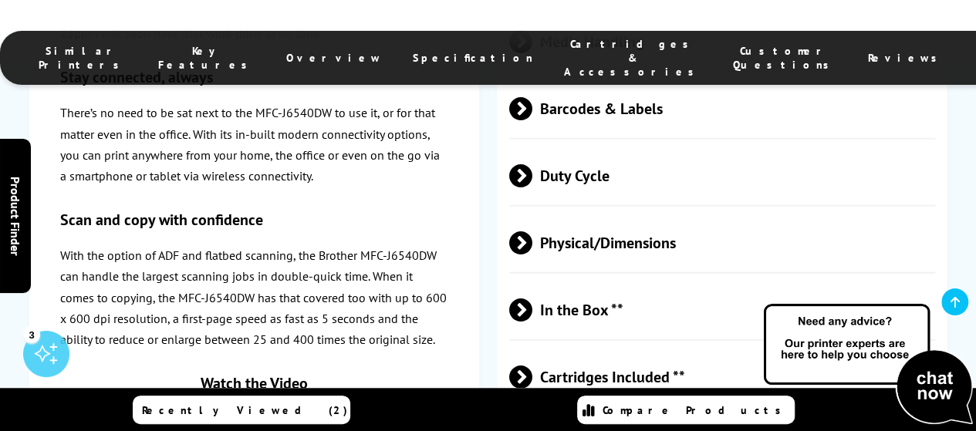 The height and width of the screenshot is (431, 976). I want to click on p: With the option of ADF and flatbed scanning, the Brother MFC-J6540DW can handle the largest scann..., so click(254, 298).